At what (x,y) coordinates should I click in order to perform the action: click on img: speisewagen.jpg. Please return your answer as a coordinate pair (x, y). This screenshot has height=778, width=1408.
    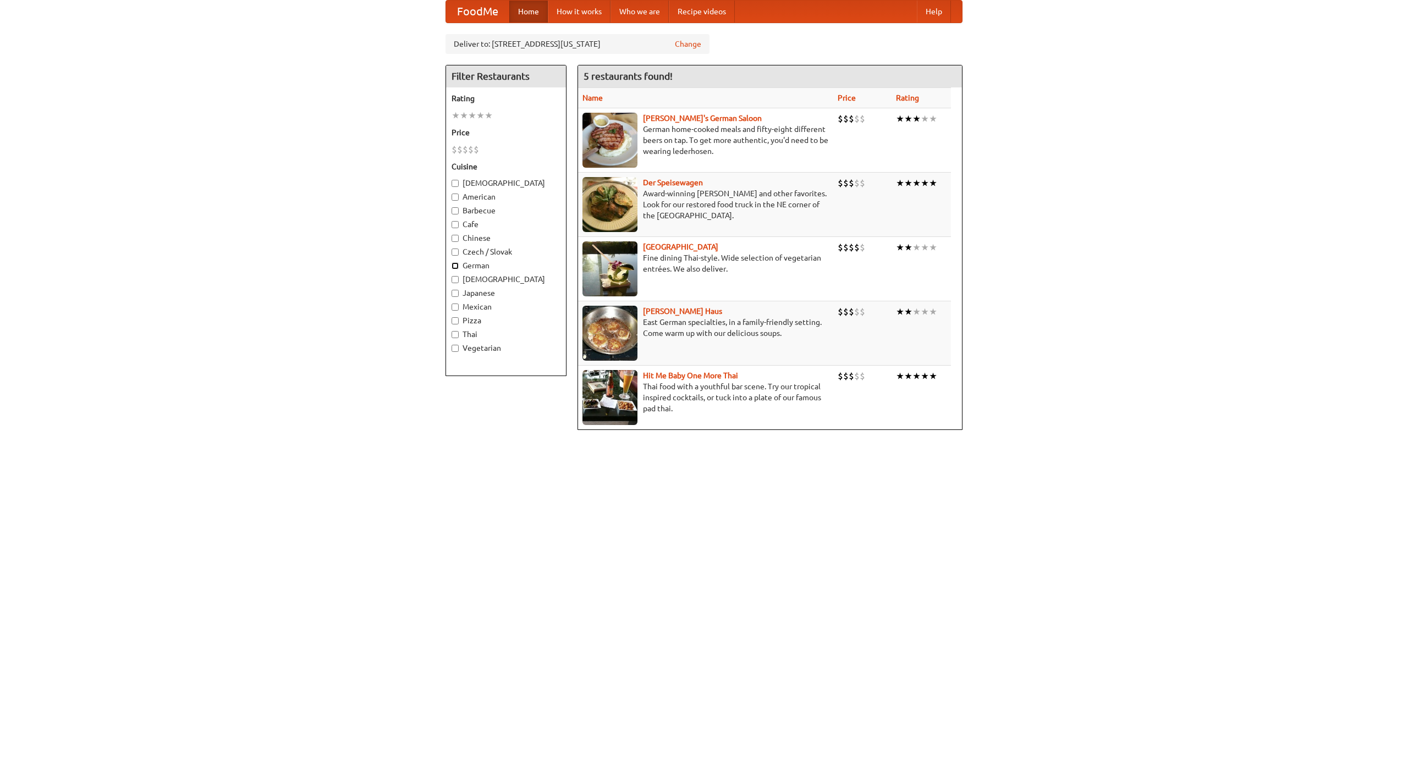
    Looking at the image, I should click on (610, 205).